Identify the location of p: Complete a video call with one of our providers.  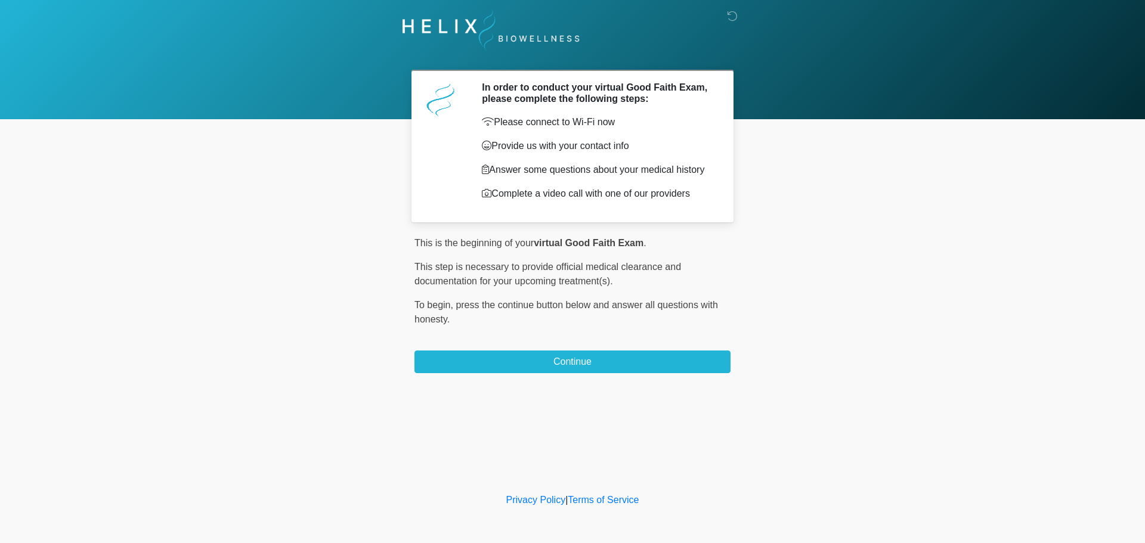
(597, 194).